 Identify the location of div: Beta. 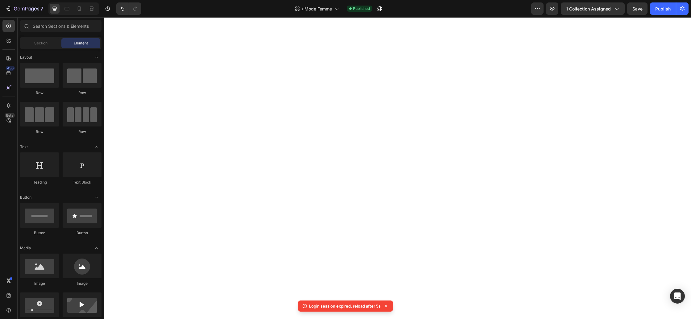
(10, 115).